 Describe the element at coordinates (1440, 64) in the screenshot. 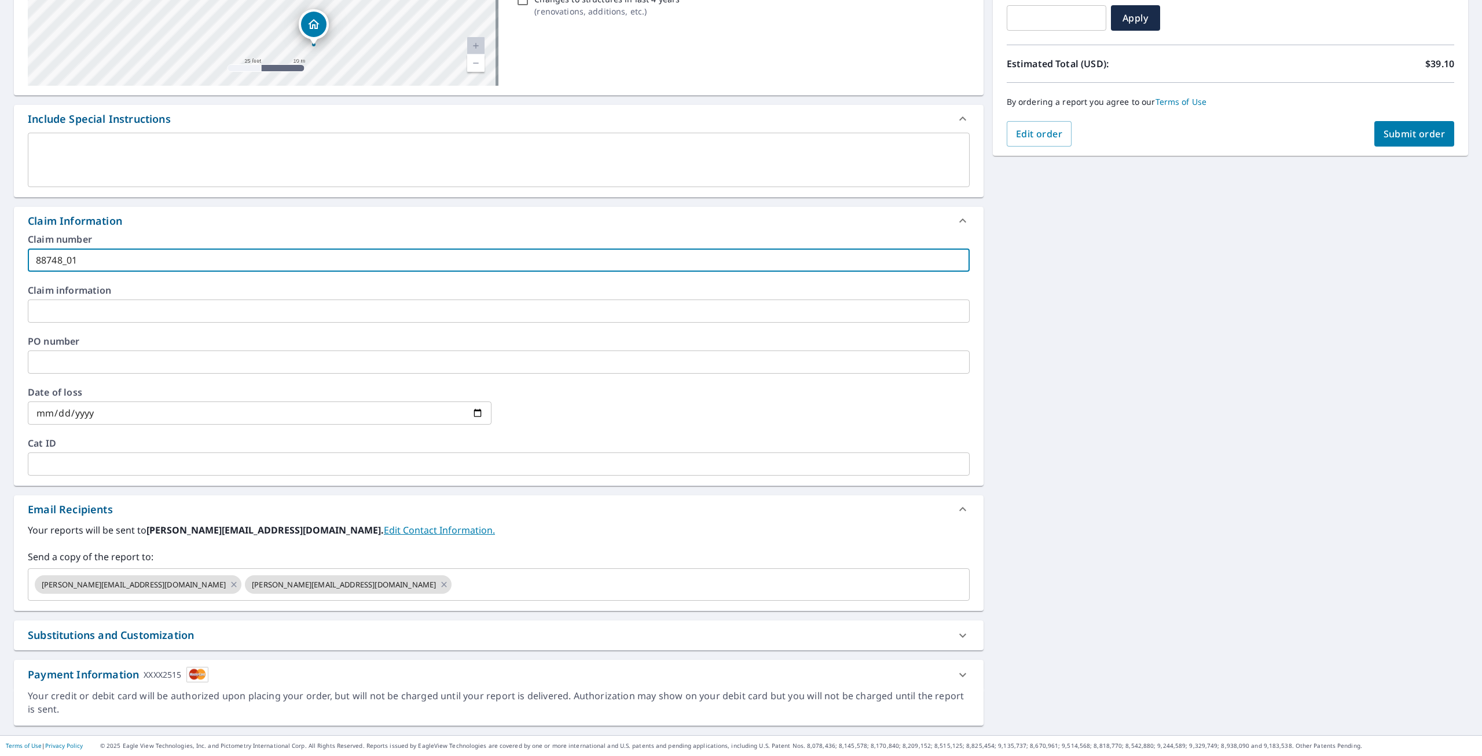

I see `p: $39.10` at that location.